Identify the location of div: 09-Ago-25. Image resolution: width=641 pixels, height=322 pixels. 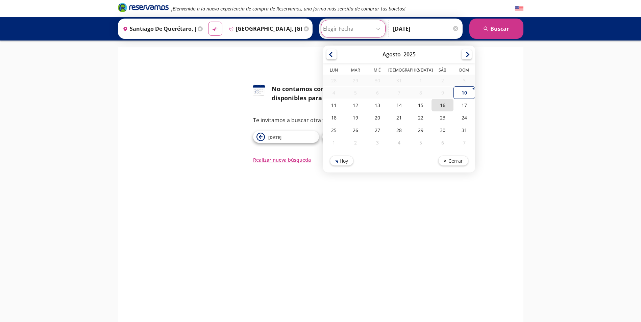
(442, 93).